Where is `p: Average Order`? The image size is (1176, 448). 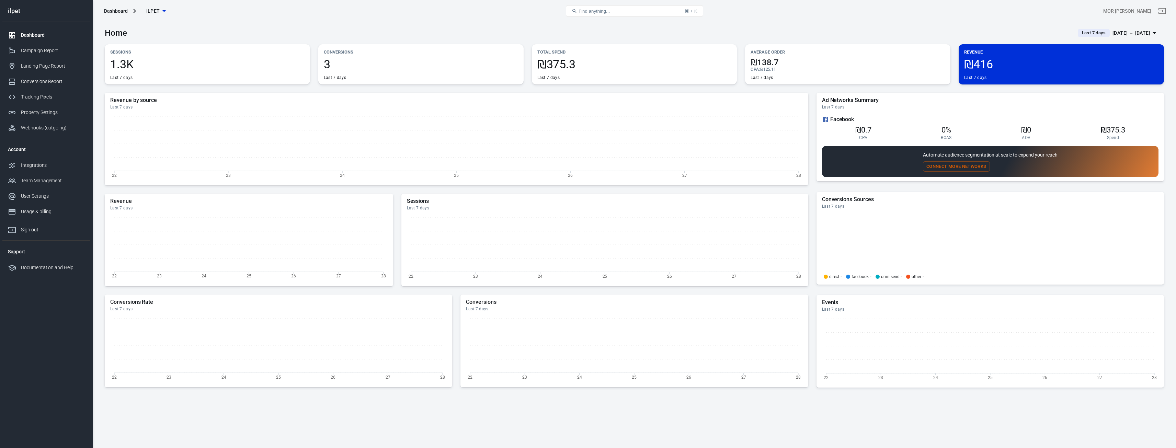
p: Average Order is located at coordinates (847, 52).